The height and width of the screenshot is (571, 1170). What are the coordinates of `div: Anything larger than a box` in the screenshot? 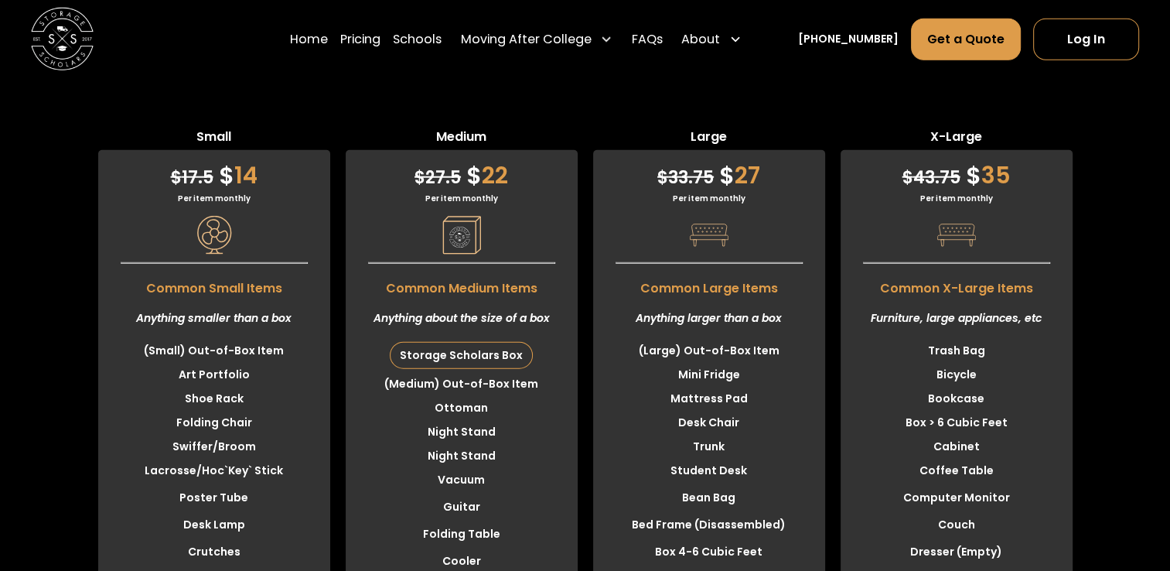 It's located at (709, 318).